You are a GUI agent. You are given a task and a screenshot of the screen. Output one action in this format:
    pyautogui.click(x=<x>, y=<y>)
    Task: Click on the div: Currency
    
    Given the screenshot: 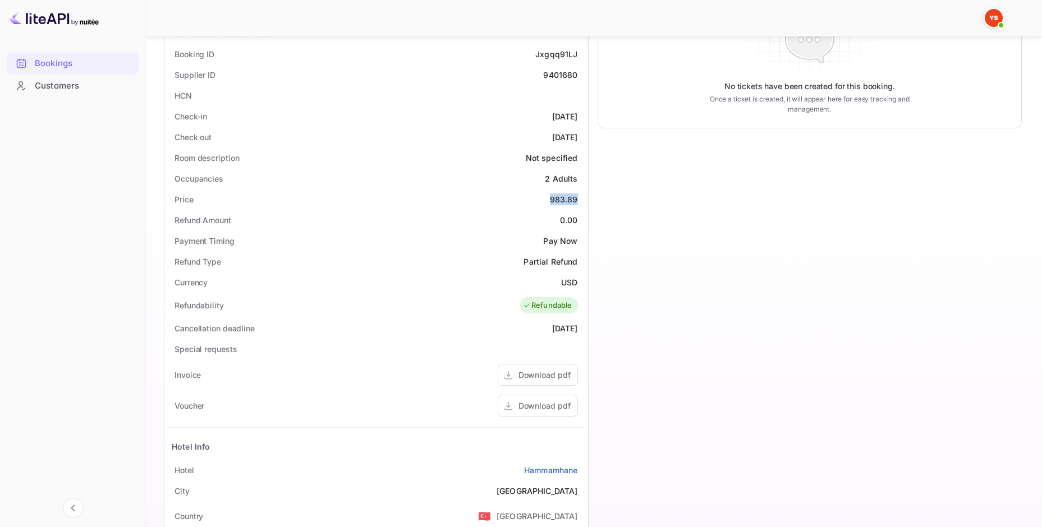 What is the action you would take?
    pyautogui.click(x=191, y=282)
    